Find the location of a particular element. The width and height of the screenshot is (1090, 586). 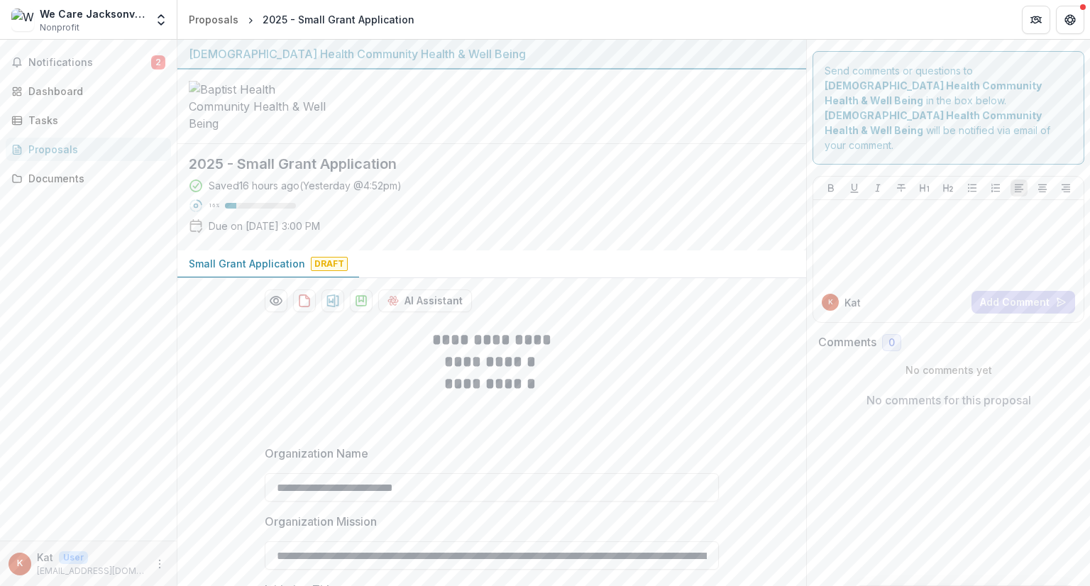

button: Heading 1 is located at coordinates (925, 188).